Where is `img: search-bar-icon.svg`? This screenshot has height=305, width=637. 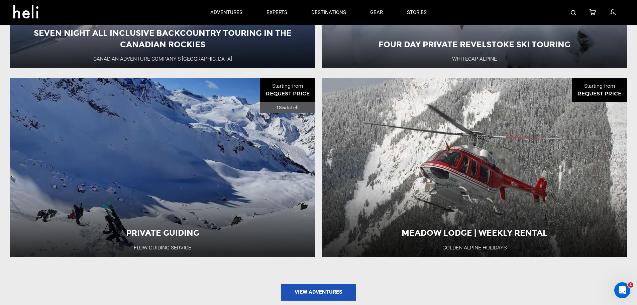
img: search-bar-icon.svg is located at coordinates (574, 13).